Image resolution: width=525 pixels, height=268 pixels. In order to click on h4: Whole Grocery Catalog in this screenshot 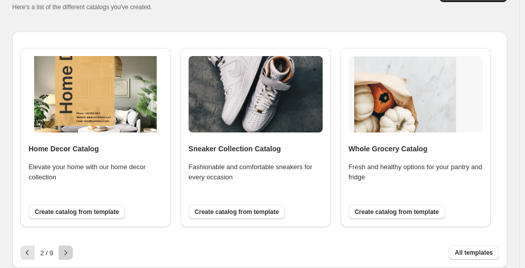, I will do `click(415, 149)`.